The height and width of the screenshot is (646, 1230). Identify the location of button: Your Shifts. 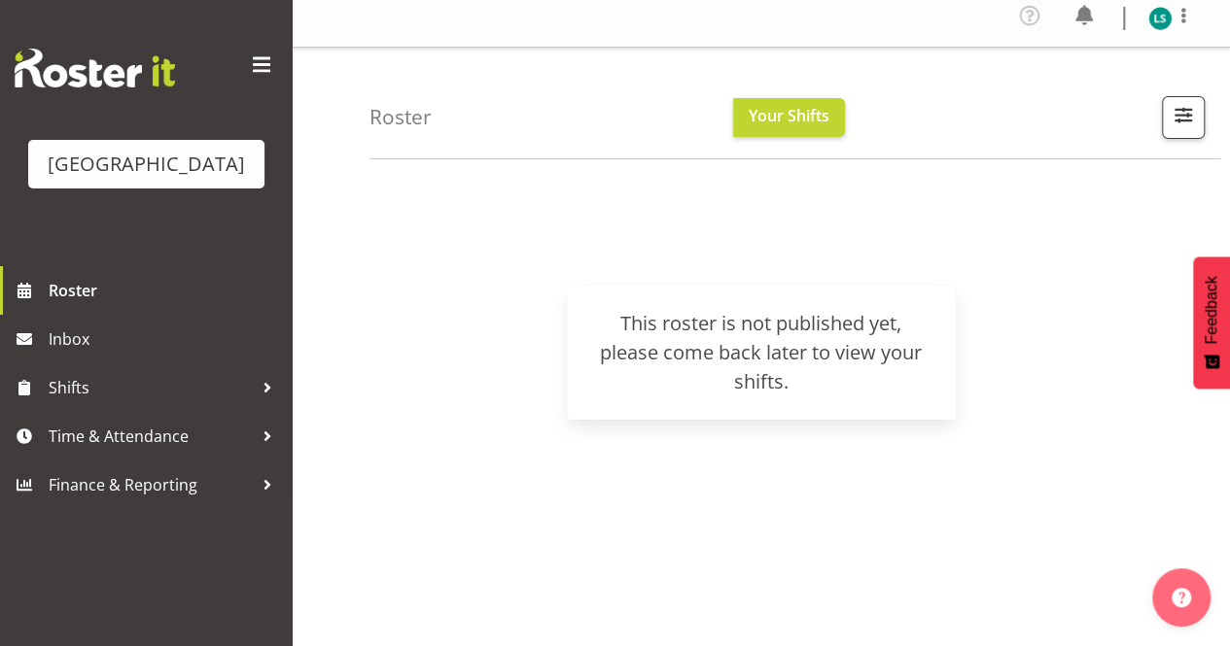
(788, 118).